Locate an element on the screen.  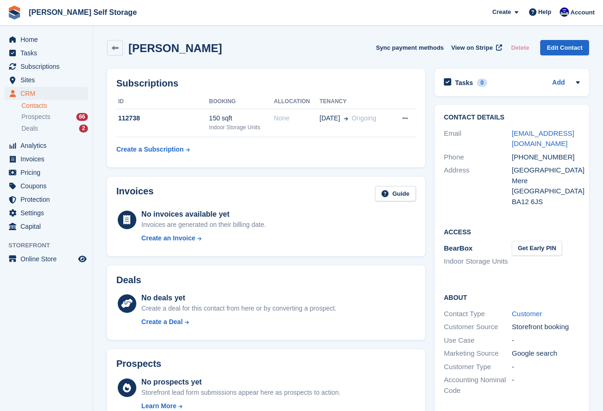
h2: About is located at coordinates (512, 297).